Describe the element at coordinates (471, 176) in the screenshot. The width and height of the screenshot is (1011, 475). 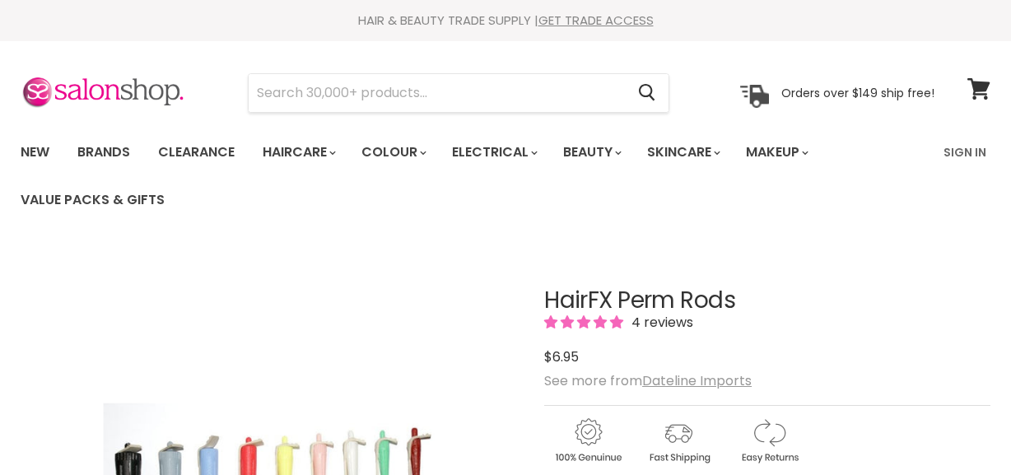
I see `ul: Main menu` at that location.